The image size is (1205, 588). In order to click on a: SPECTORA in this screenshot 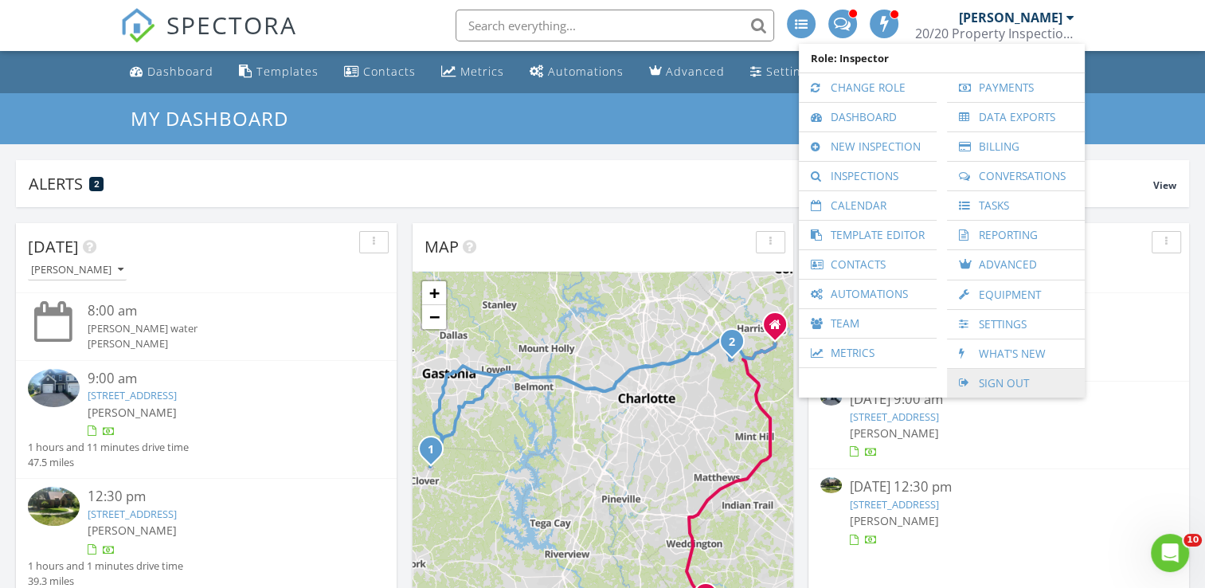, I will do `click(209, 38)`.